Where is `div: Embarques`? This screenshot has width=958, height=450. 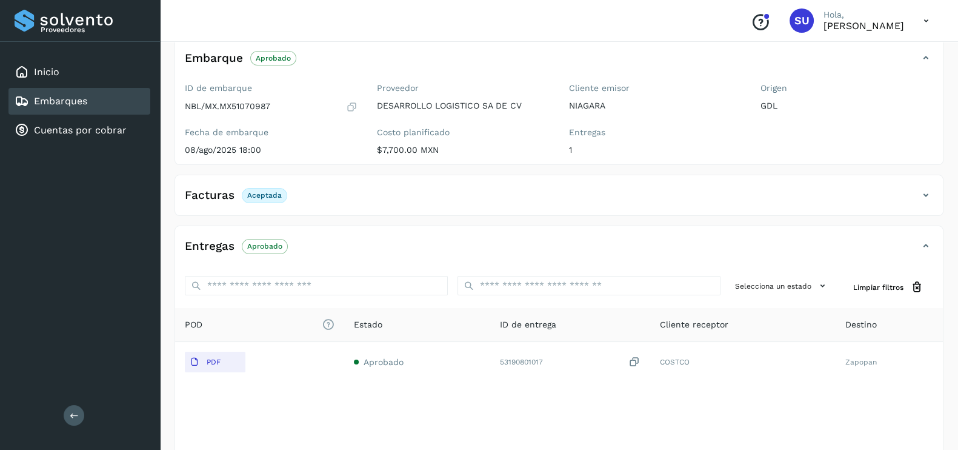
div: Embarques is located at coordinates (79, 101).